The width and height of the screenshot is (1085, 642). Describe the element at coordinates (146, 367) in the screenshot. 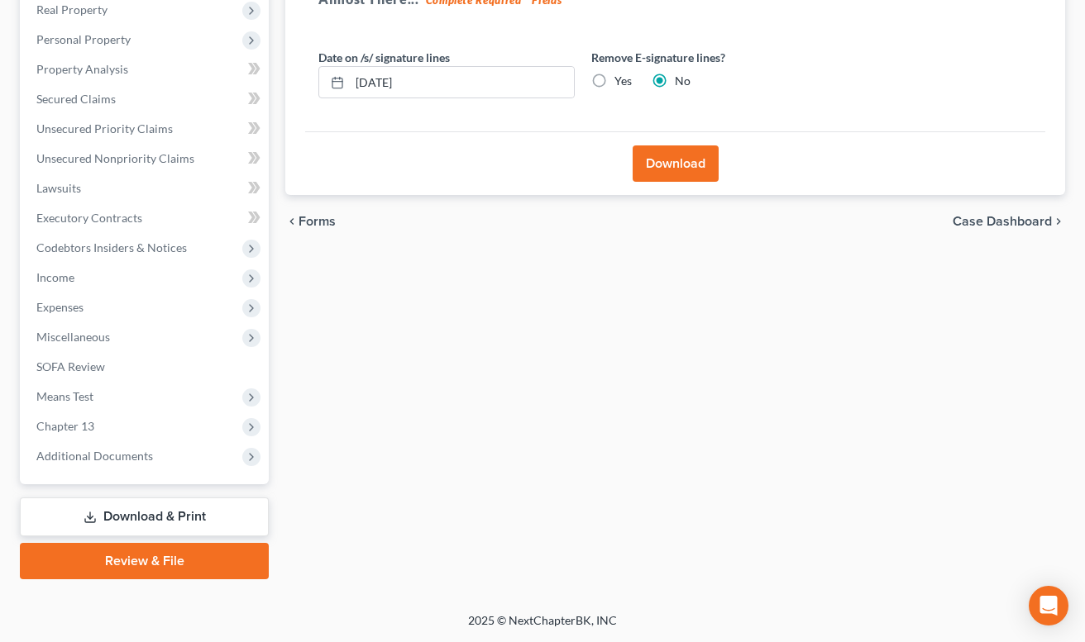

I see `a: SOFA Review` at that location.